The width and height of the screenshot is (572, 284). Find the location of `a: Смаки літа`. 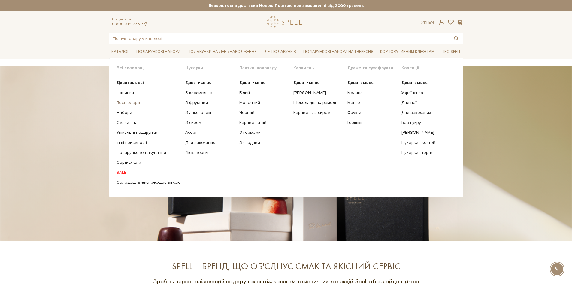

a: Смаки літа is located at coordinates (149, 122).